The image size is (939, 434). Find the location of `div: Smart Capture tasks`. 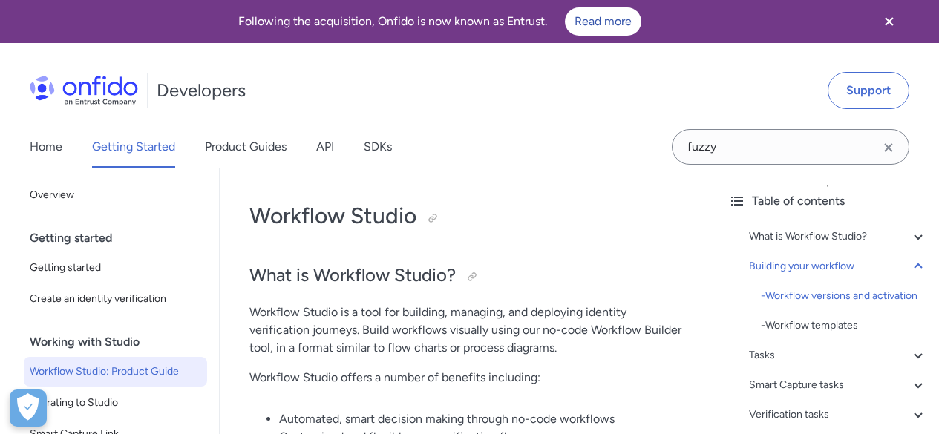

div: Smart Capture tasks is located at coordinates (838, 385).